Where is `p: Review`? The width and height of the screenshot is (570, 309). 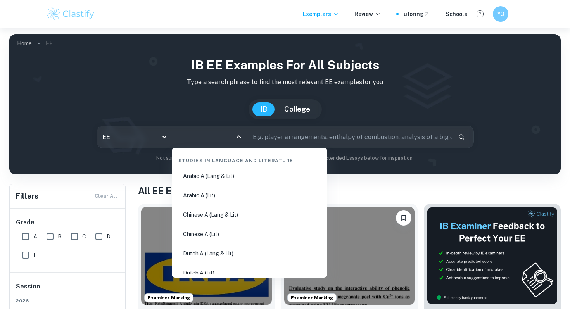
p: Review is located at coordinates (367, 14).